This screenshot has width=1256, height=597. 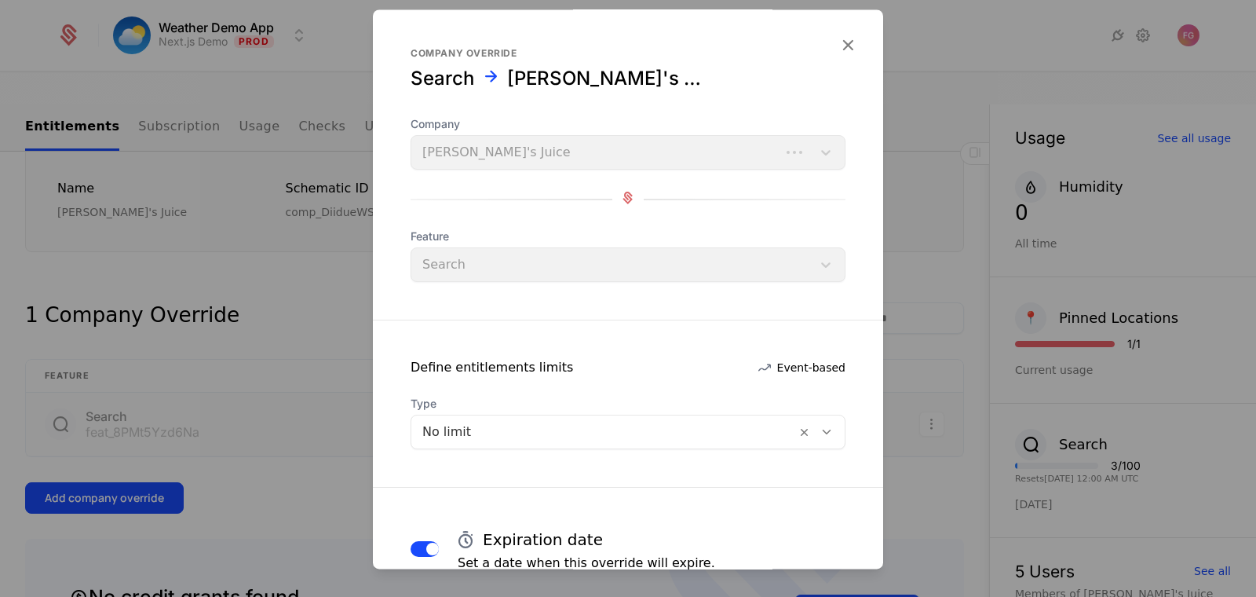 I want to click on span: Event-based, so click(x=811, y=367).